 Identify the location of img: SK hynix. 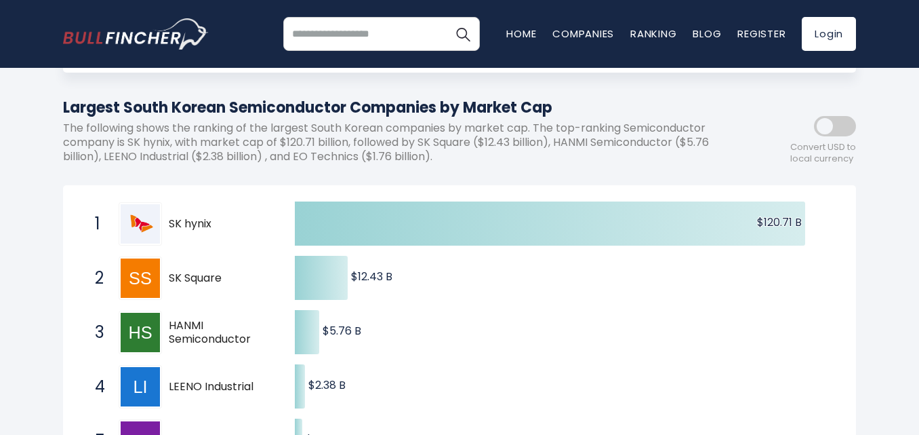
(140, 224).